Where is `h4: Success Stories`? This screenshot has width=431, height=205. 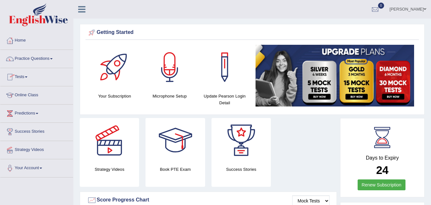
h4: Success Stories is located at coordinates (241, 169).